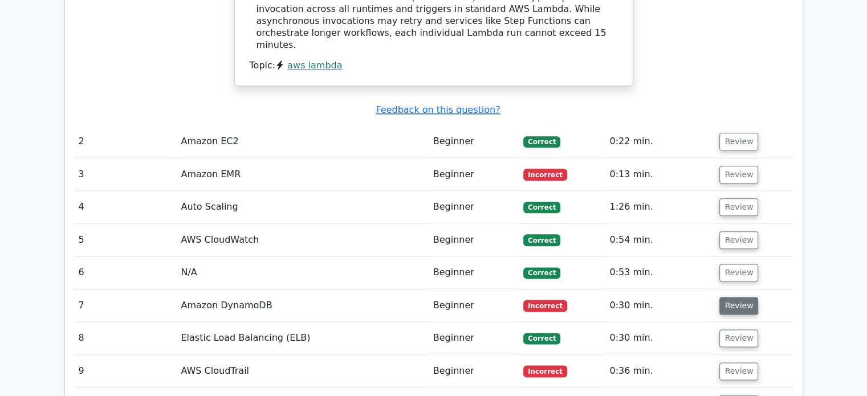  Describe the element at coordinates (660, 207) in the screenshot. I see `td: 1:26 min.` at that location.